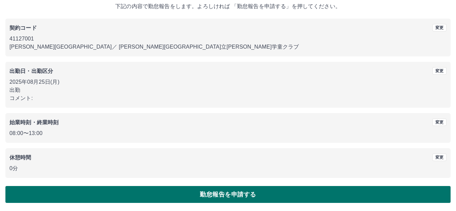 The height and width of the screenshot is (211, 456). What do you see at coordinates (228, 169) in the screenshot?
I see `p: 0分` at bounding box center [228, 169].